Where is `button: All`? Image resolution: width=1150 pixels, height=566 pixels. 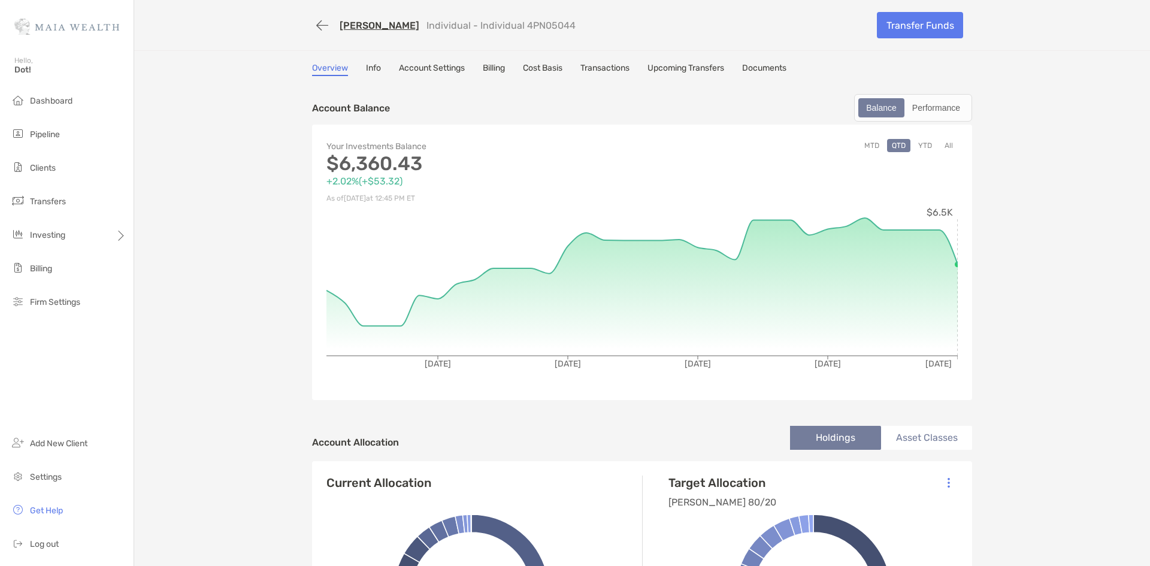 button: All is located at coordinates (949, 146).